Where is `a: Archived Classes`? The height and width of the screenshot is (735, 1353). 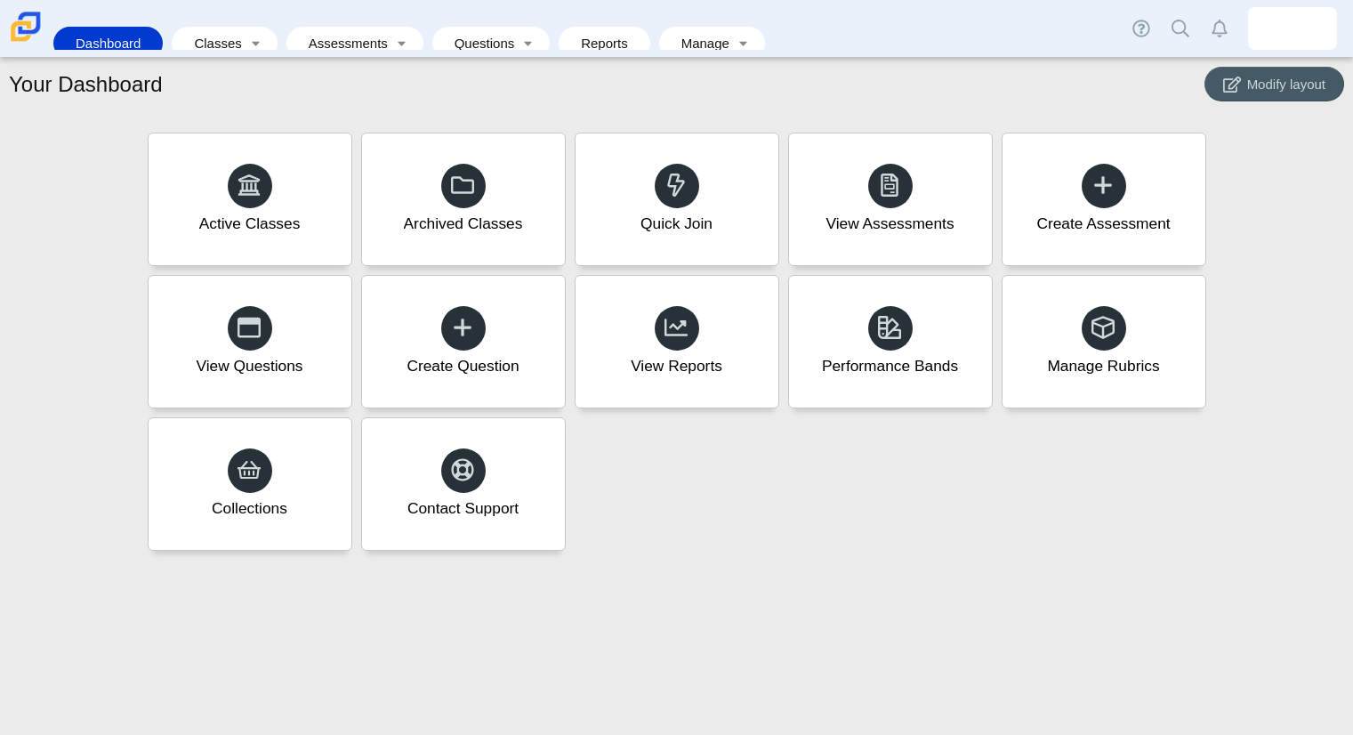
a: Archived Classes is located at coordinates (463, 199).